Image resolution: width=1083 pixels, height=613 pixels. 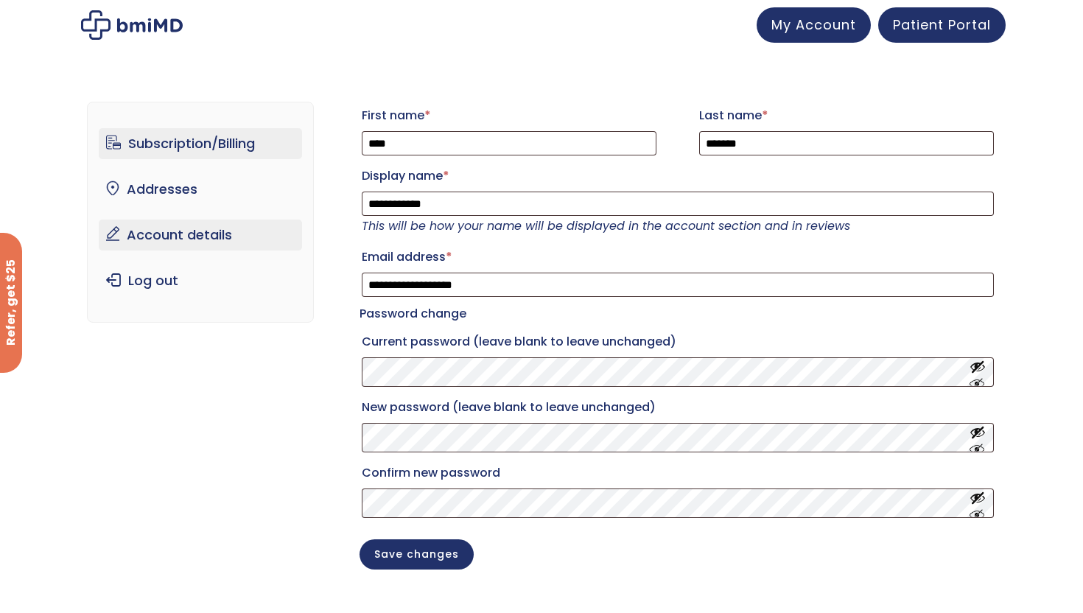 I want to click on label: First name, so click(x=509, y=116).